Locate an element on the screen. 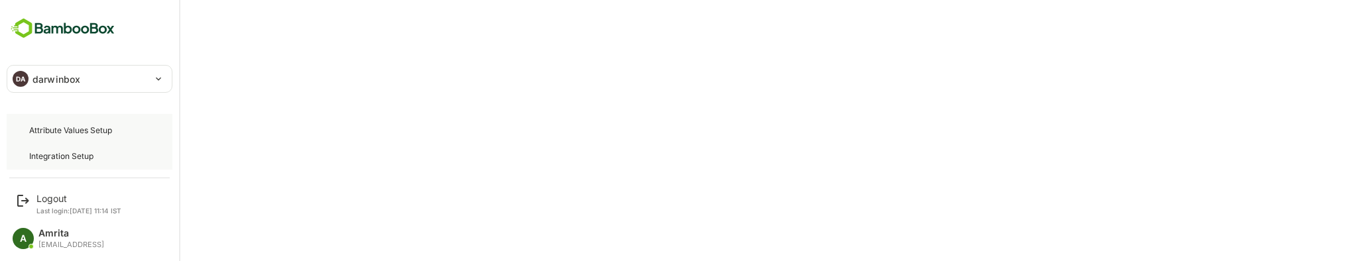 The height and width of the screenshot is (261, 1358). div: Logout is located at coordinates (79, 198).